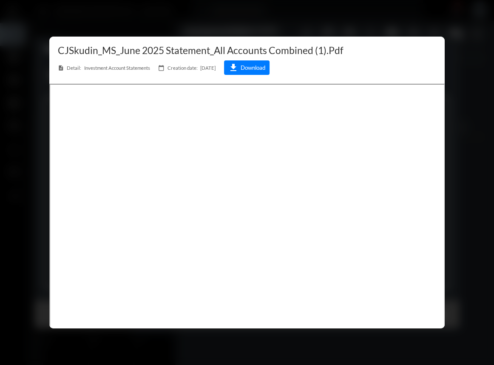 The image size is (494, 365). Describe the element at coordinates (233, 68) in the screenshot. I see `i: download` at that location.